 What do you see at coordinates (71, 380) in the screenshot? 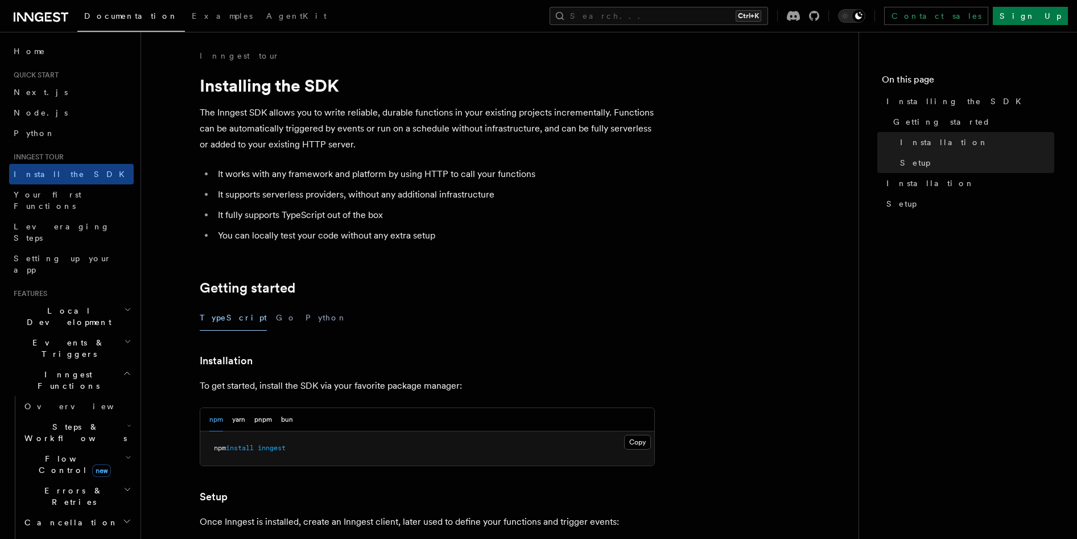
I see `button: Inngest Functions` at bounding box center [71, 380].